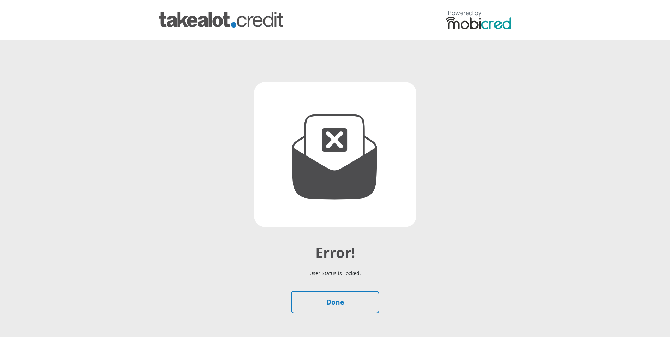  What do you see at coordinates (335, 252) in the screenshot?
I see `h2: Error!` at bounding box center [335, 252].